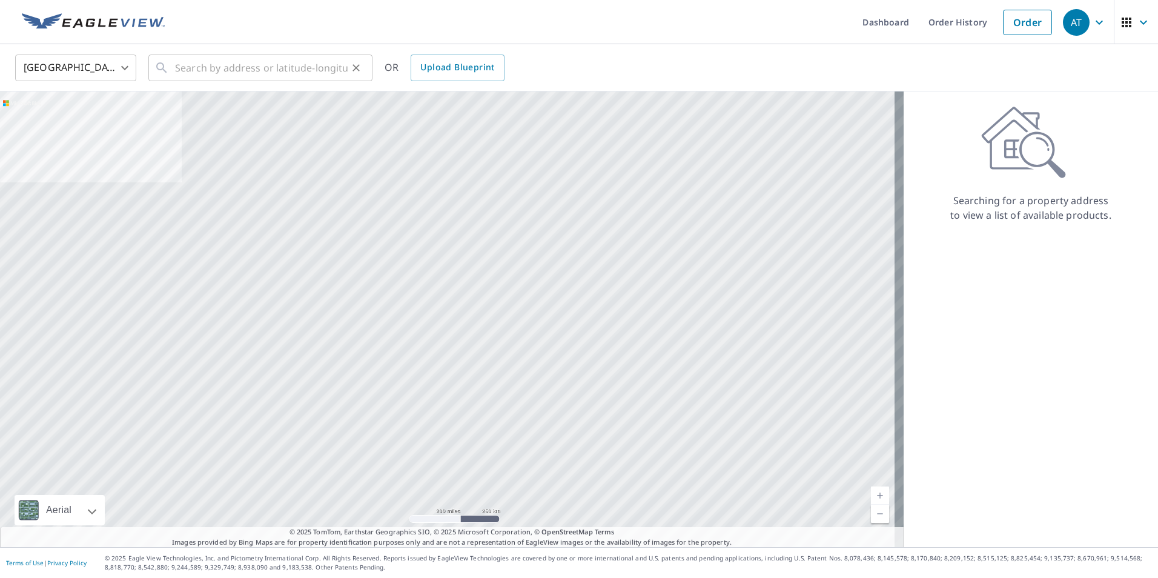  What do you see at coordinates (25, 562) in the screenshot?
I see `a: Terms of Use` at bounding box center [25, 562].